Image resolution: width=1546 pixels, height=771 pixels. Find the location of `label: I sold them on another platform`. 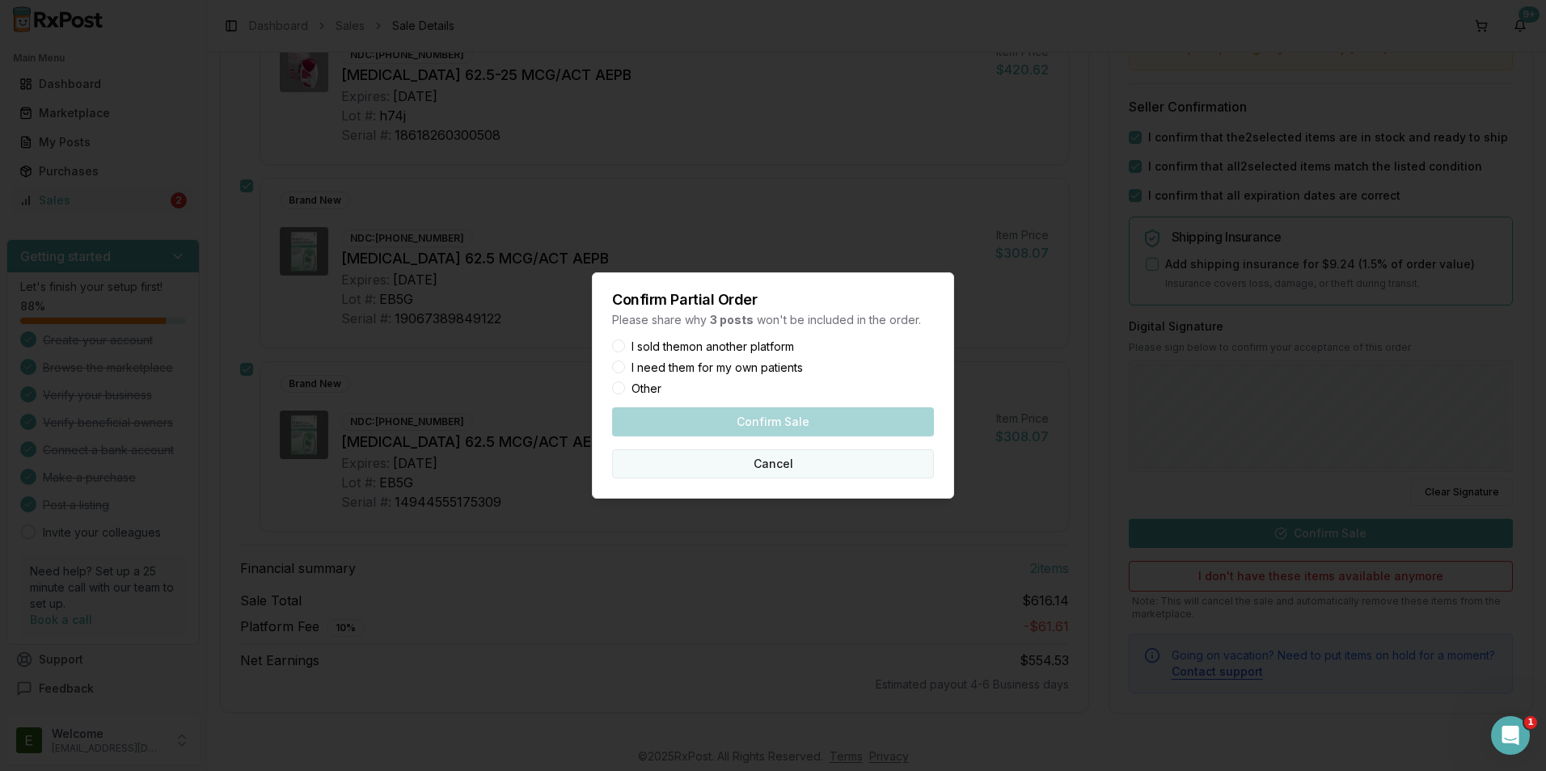

label: I sold them on another platform is located at coordinates (712, 347).